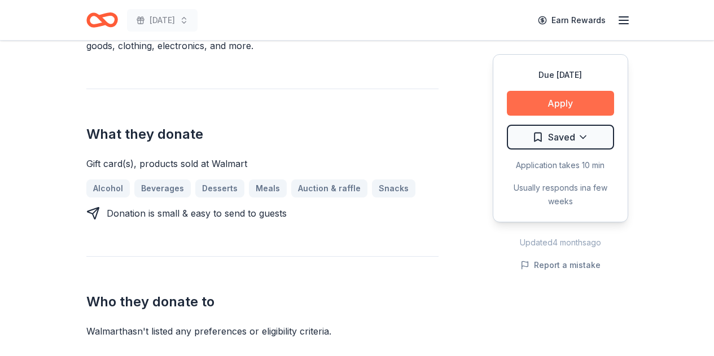 The height and width of the screenshot is (356, 714). Describe the element at coordinates (560, 195) in the screenshot. I see `div: Usually responds in a few weeks` at that location.